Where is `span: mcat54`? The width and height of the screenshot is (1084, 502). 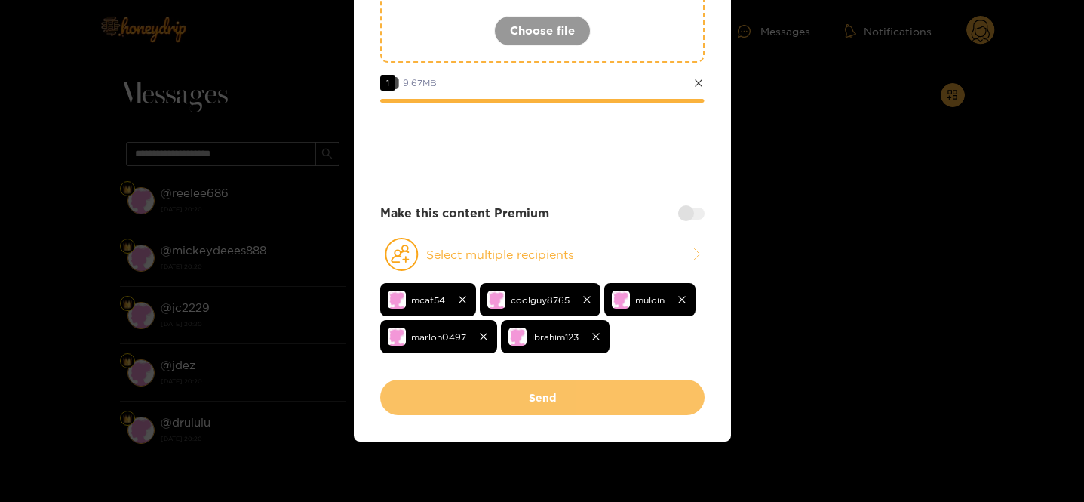 span: mcat54 is located at coordinates (428, 300).